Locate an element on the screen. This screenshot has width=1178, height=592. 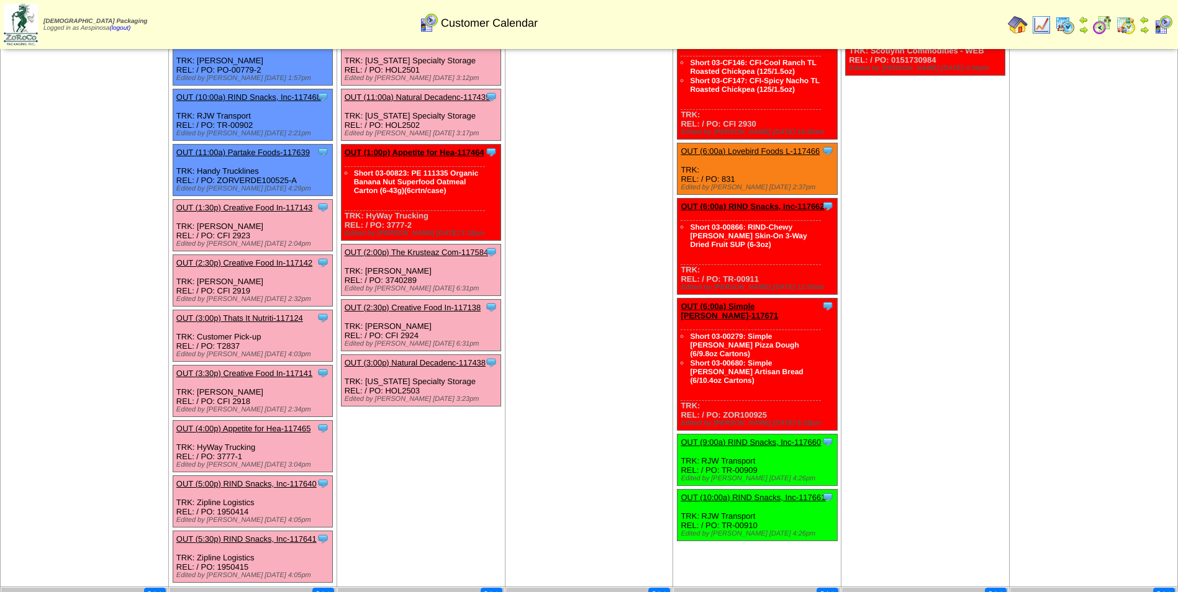
a: Short 03-CF147: CFI-Spicy Nacho TL Roasted Chickpea (125/1.5oz) is located at coordinates (754, 85).